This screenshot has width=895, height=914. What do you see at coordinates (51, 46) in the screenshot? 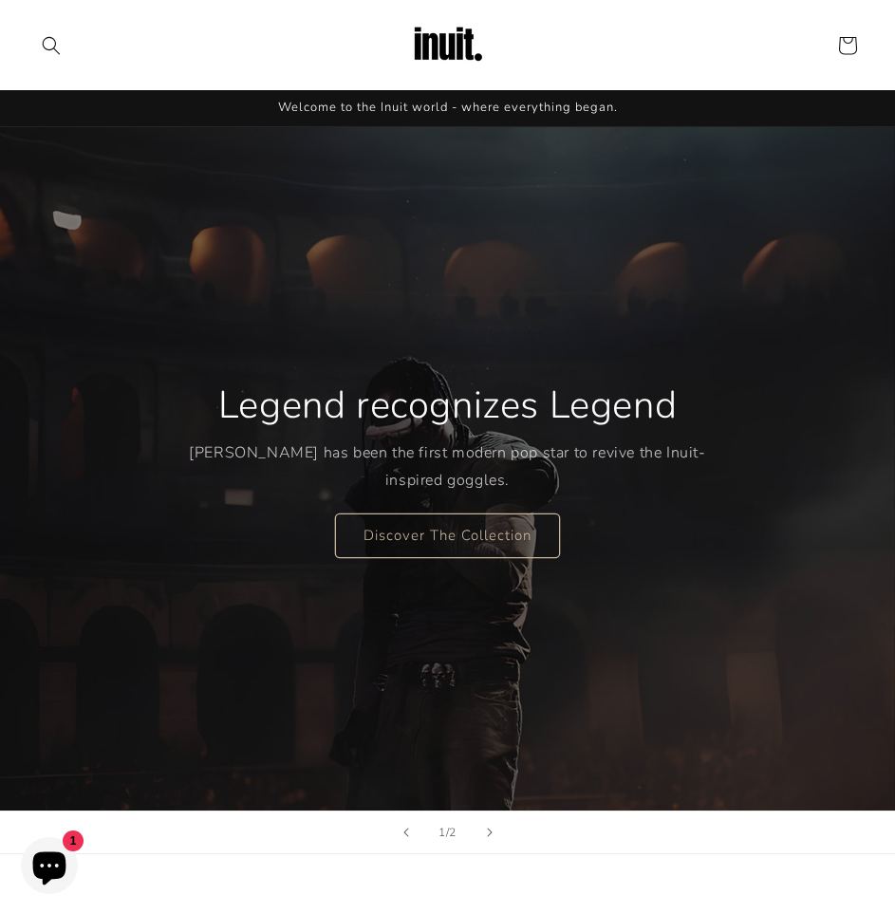
I see `summary: Search` at bounding box center [51, 46].